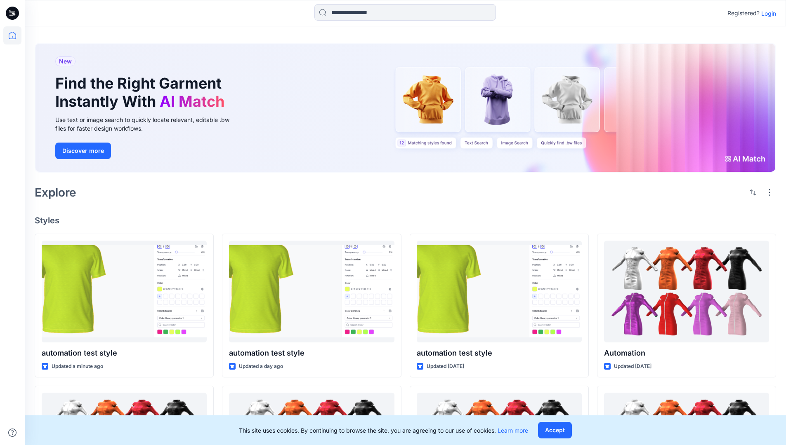 Image resolution: width=786 pixels, height=445 pixels. Describe the element at coordinates (686, 353) in the screenshot. I see `p: Automation` at that location.